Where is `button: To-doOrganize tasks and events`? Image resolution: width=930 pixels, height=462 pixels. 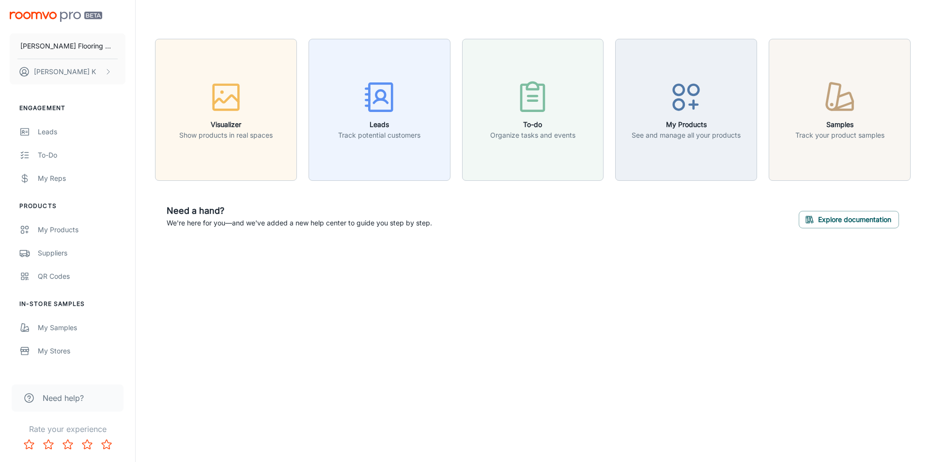 button: To-doOrganize tasks and events is located at coordinates (533, 109).